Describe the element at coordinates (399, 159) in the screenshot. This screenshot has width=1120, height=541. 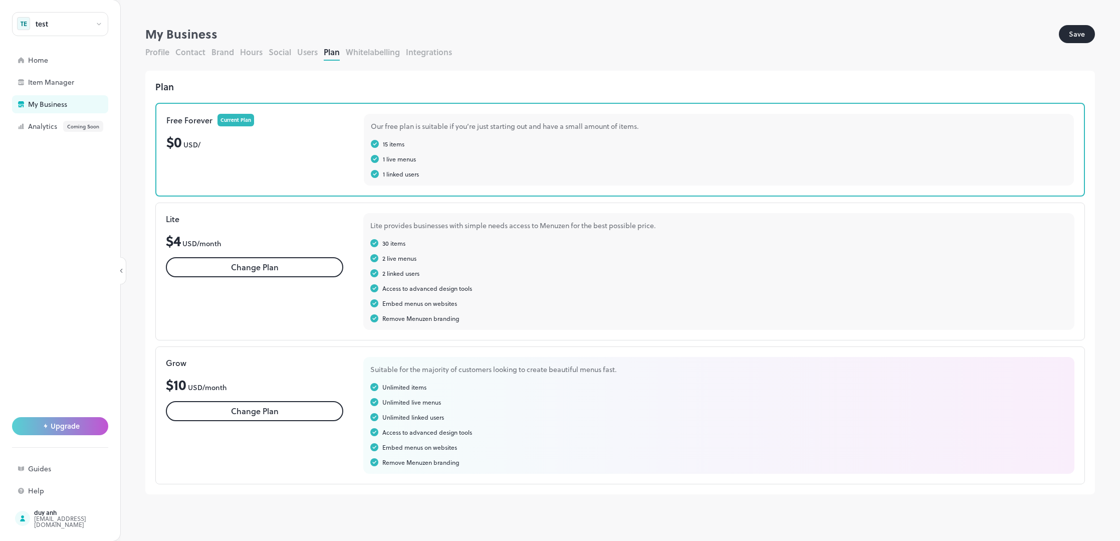
I see `div: 1 live menus` at that location.